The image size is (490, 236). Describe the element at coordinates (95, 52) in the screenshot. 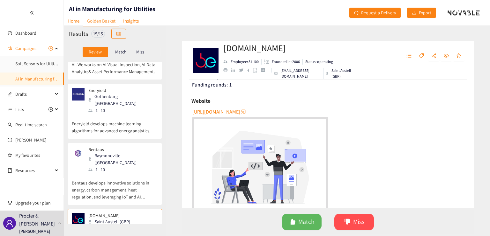

I see `p: Review` at that location.